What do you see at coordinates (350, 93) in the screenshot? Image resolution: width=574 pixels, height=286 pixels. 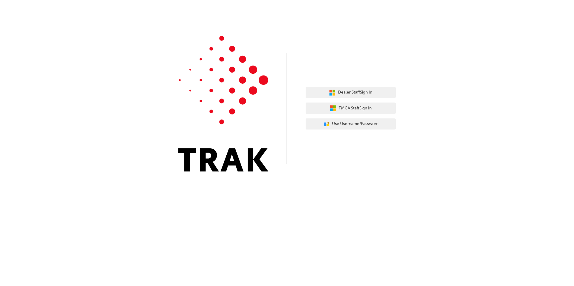 I see `button: Dealer StaffSign In` at bounding box center [350, 93].